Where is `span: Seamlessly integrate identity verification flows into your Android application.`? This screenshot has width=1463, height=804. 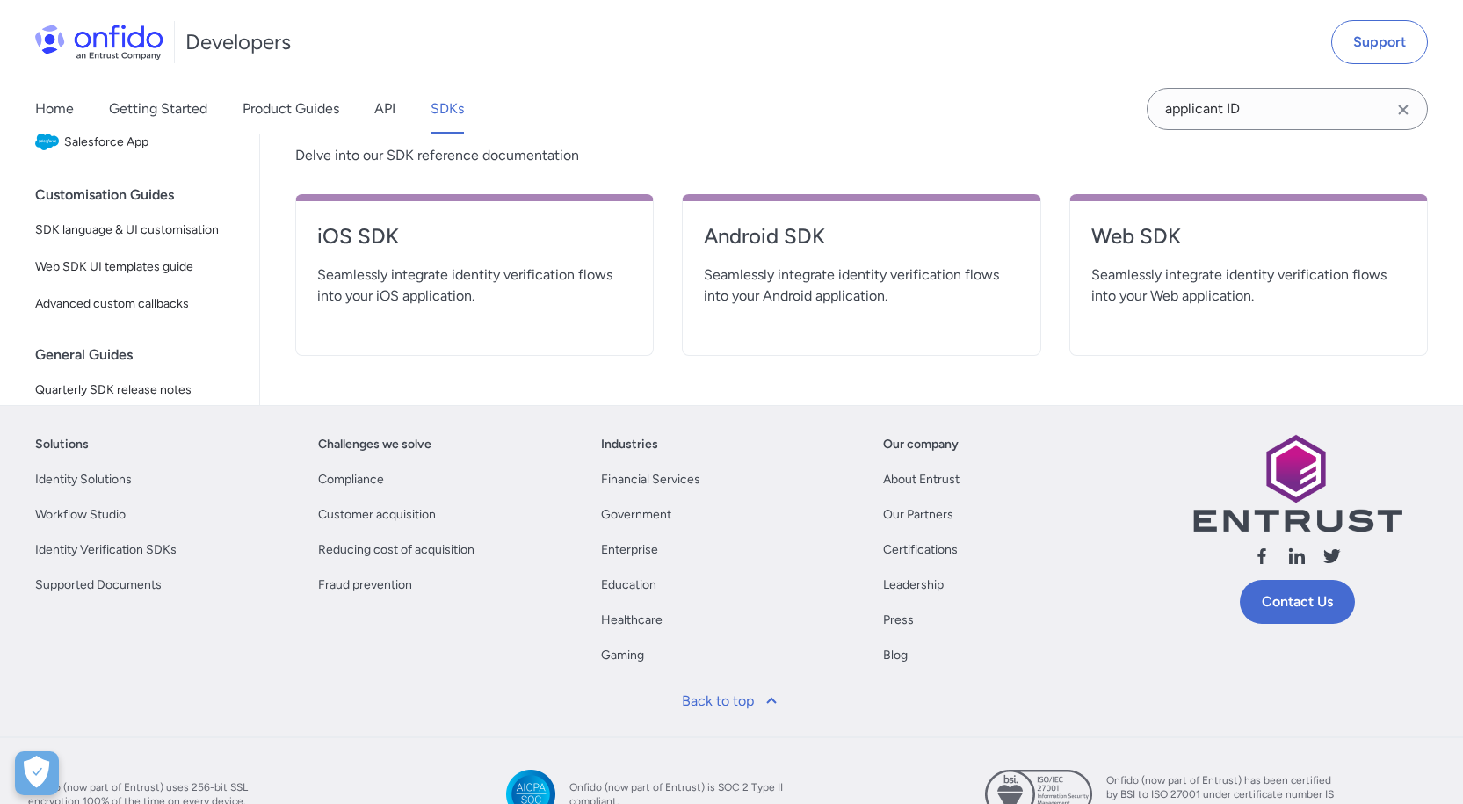 span: Seamlessly integrate identity verification flows into your Android application. is located at coordinates (861, 286).